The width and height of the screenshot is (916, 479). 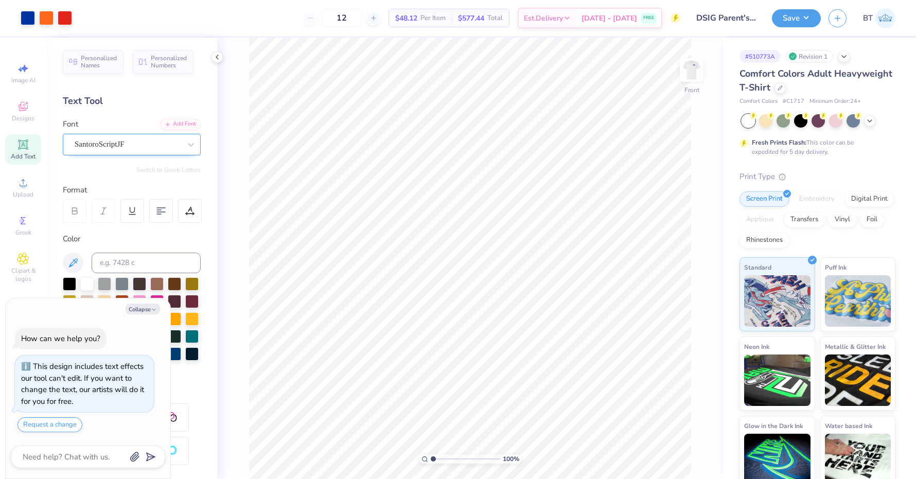 What do you see at coordinates (142, 309) in the screenshot?
I see `button: Collapse` at bounding box center [142, 309].